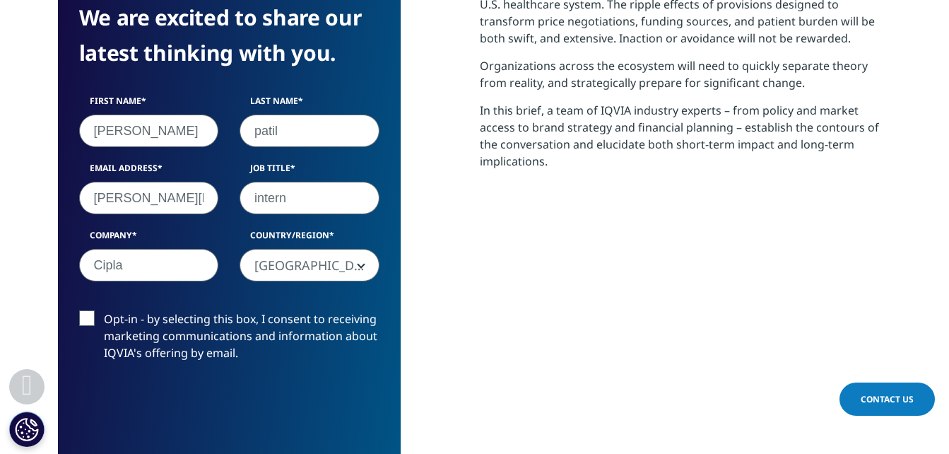 The width and height of the screenshot is (949, 454). Describe the element at coordinates (310, 239) in the screenshot. I see `label: Country/Region` at that location.